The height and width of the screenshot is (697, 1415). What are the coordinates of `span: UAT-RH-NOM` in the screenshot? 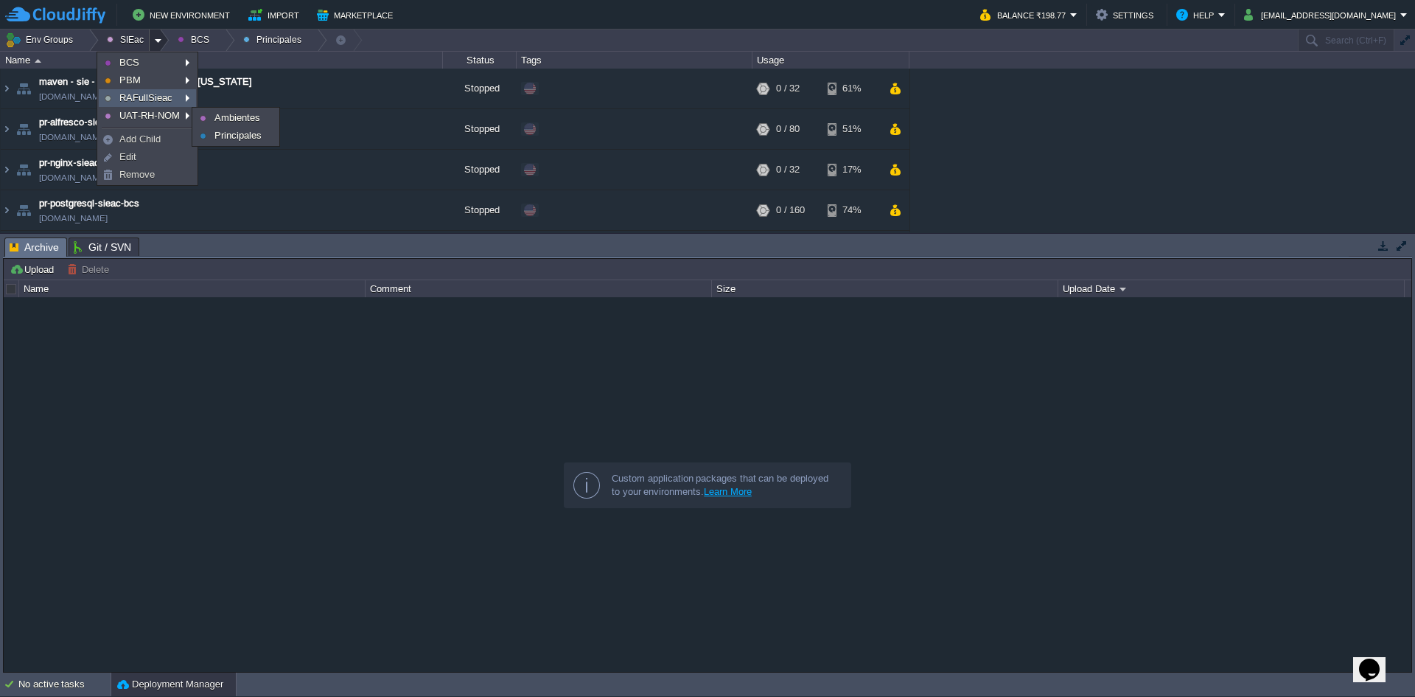 It's located at (150, 115).